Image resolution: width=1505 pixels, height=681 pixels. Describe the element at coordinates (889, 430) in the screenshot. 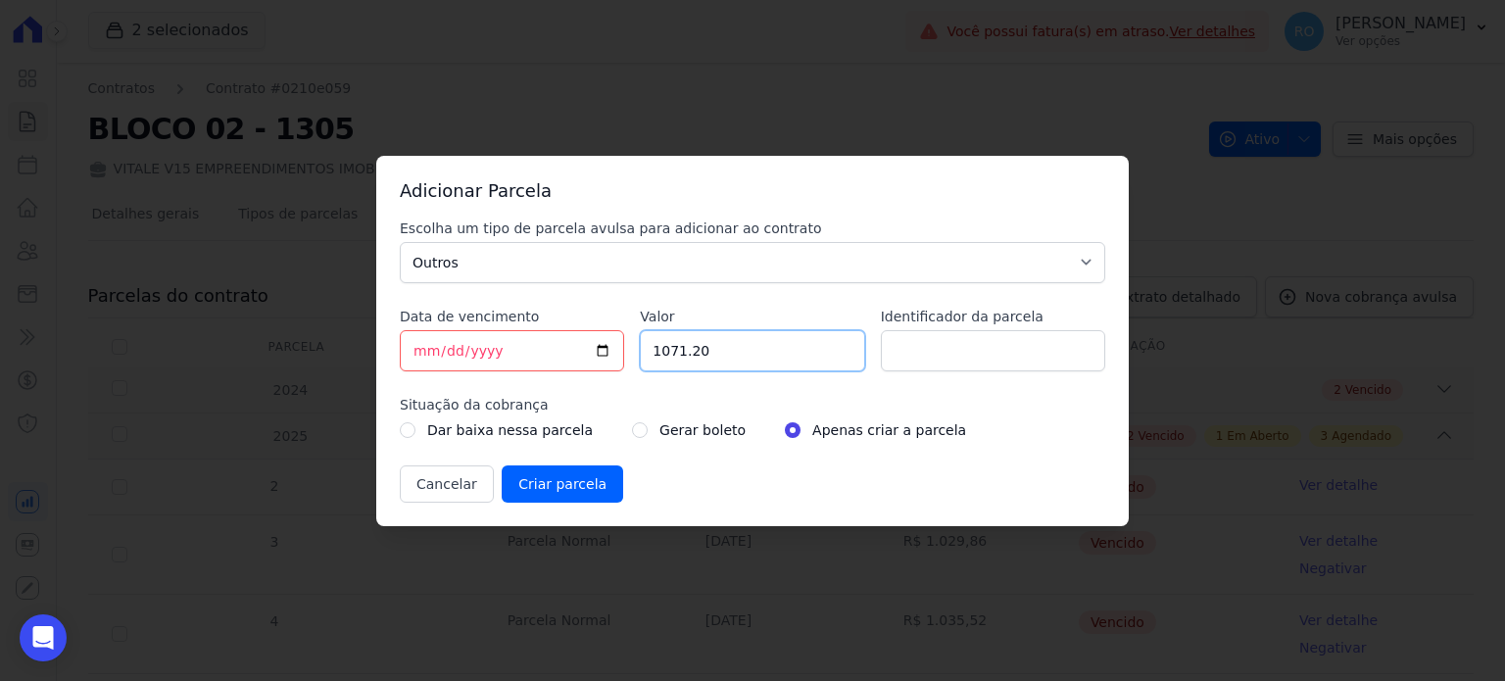

I see `label: Apenas criar a parcela` at that location.